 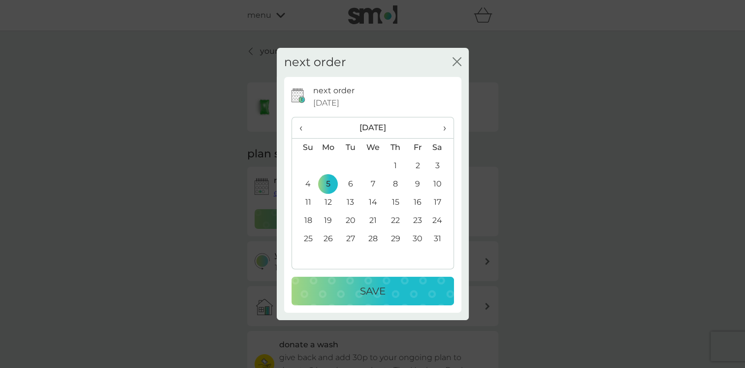 What do you see at coordinates (350, 184) in the screenshot?
I see `td: 6` at bounding box center [350, 184].